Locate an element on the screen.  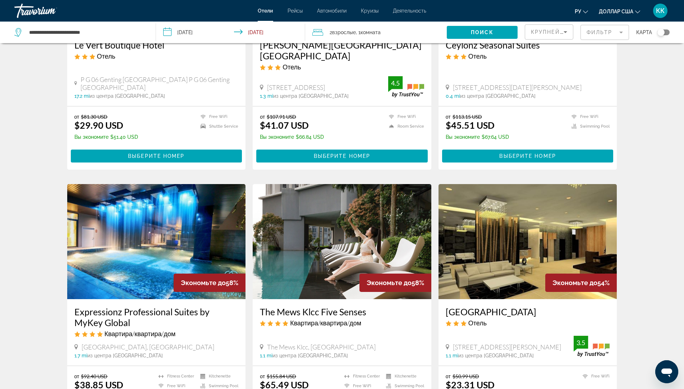
a: Рейсы is located at coordinates (295, 11).